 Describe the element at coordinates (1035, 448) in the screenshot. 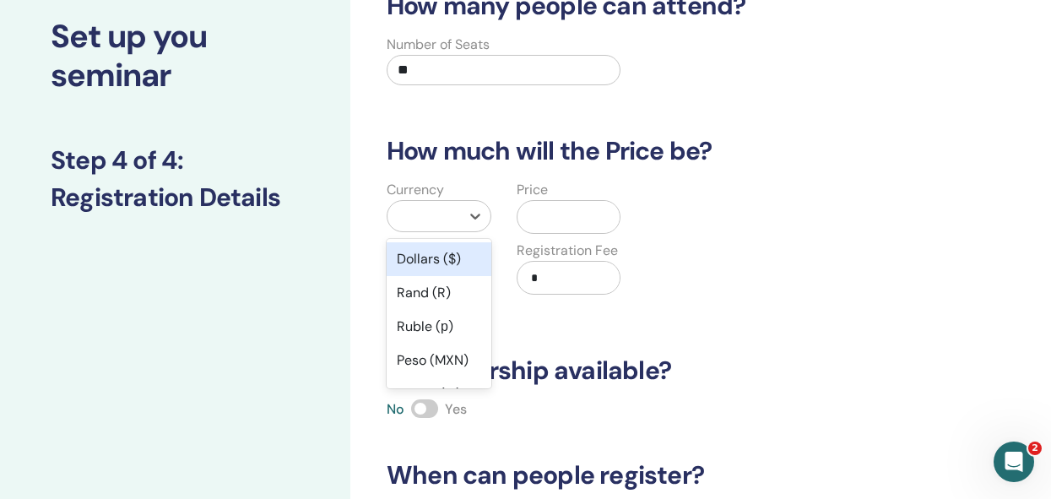

I see `span: 2` at that location.